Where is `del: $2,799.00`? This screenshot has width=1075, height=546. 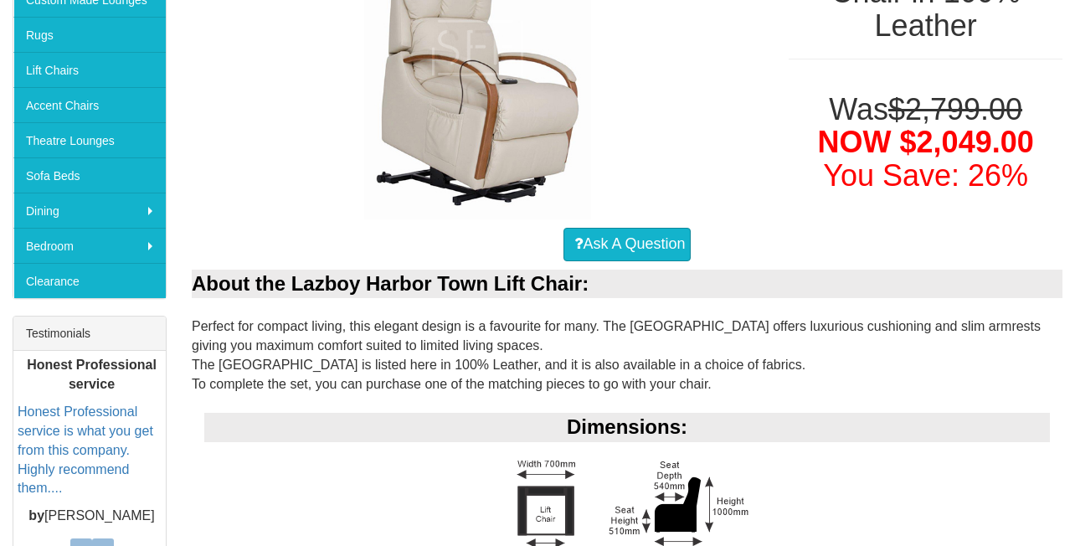
del: $2,799.00 is located at coordinates (955, 109).